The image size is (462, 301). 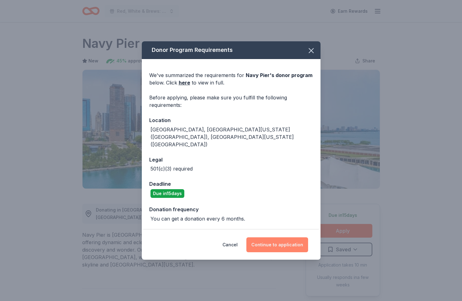 I want to click on div: Before applying, please make sure you fulfill the following requirements:, so click(x=231, y=101).